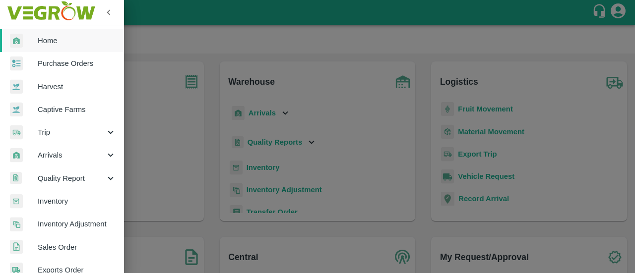 The image size is (635, 273). What do you see at coordinates (77, 110) in the screenshot?
I see `span: Captive Farms` at bounding box center [77, 110].